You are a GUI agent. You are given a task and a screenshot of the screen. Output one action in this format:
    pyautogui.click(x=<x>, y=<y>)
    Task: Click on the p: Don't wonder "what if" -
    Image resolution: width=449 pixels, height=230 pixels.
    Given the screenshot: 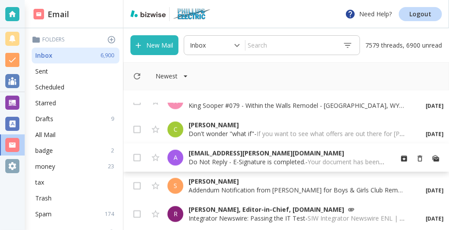 What is the action you would take?
    pyautogui.click(x=296, y=134)
    